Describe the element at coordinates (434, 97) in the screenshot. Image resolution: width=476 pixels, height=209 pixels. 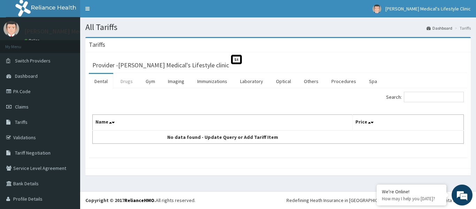
I see `input: Search:` at that location.